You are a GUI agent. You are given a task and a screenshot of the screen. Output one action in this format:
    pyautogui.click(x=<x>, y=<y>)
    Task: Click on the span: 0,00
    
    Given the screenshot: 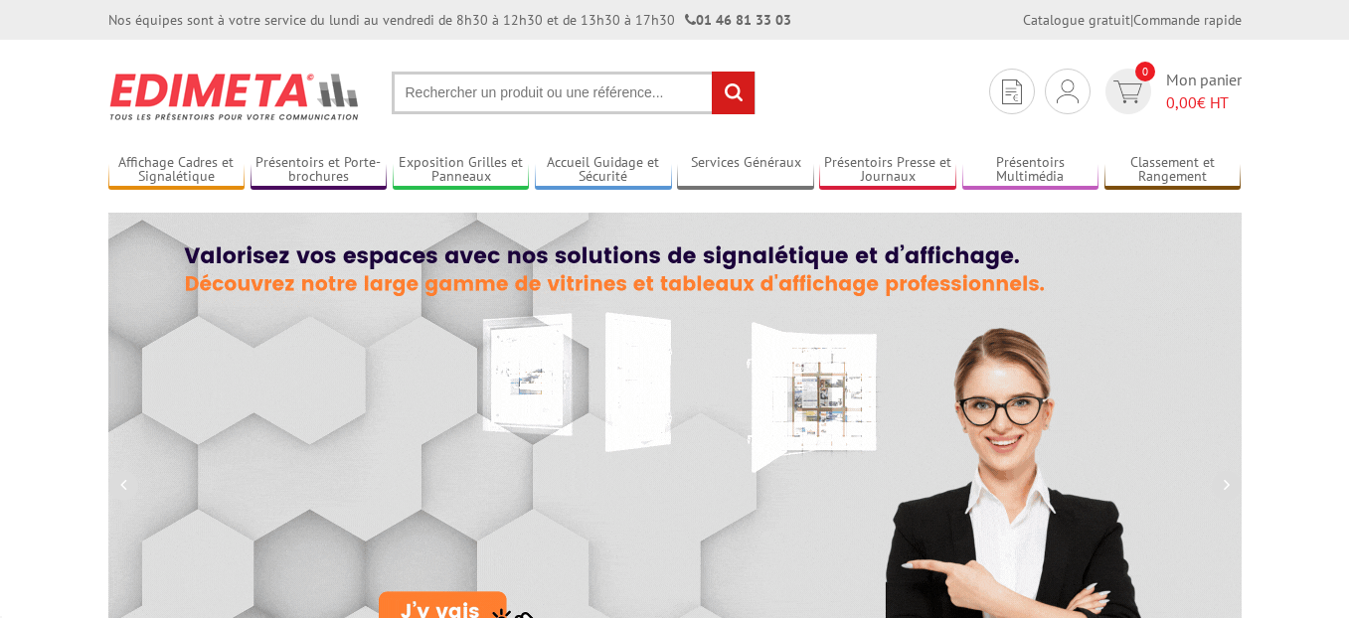 What is the action you would take?
    pyautogui.click(x=1181, y=102)
    